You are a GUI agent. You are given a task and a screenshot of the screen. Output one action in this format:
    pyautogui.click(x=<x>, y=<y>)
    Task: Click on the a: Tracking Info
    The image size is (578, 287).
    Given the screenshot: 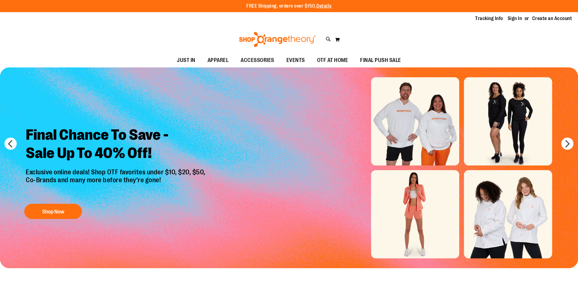 What is the action you would take?
    pyautogui.click(x=489, y=19)
    